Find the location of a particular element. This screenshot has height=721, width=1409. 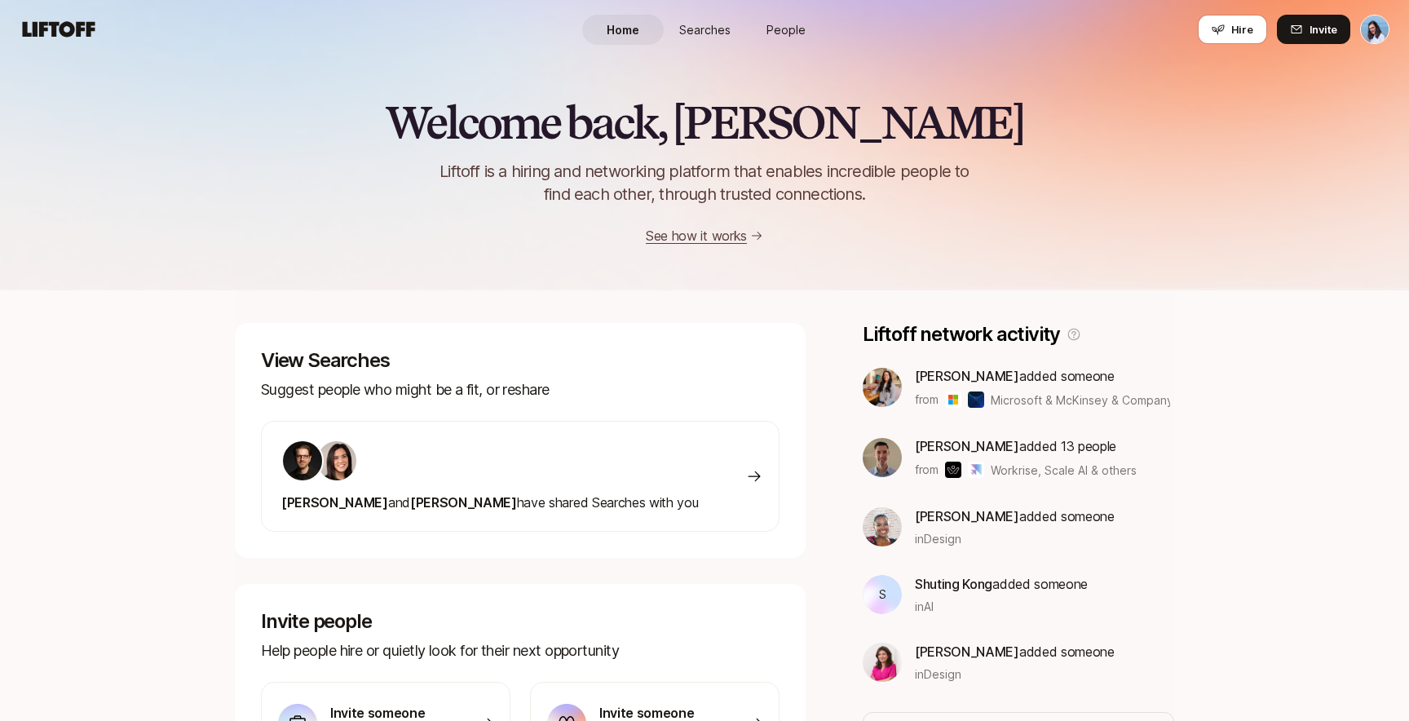

p: S is located at coordinates (882, 595).